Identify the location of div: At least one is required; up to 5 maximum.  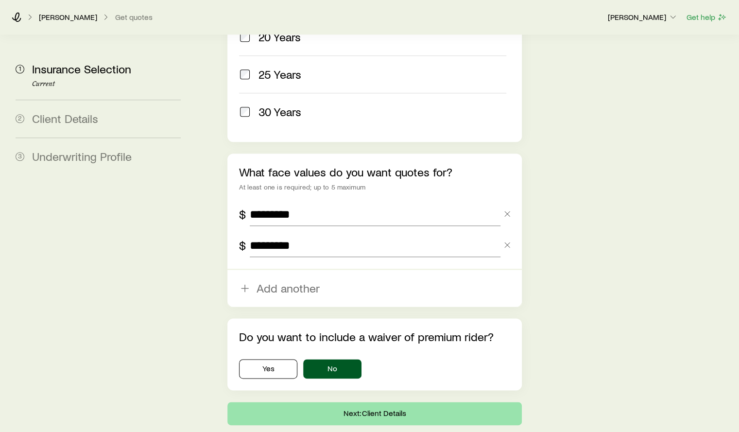
(374, 187).